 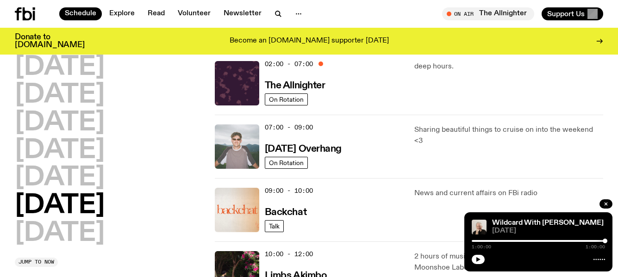 I want to click on a: Harrie Hastings stands in front of cloud-covered sky and rolling hills. He's wearing sunglasses a..., so click(x=237, y=147).